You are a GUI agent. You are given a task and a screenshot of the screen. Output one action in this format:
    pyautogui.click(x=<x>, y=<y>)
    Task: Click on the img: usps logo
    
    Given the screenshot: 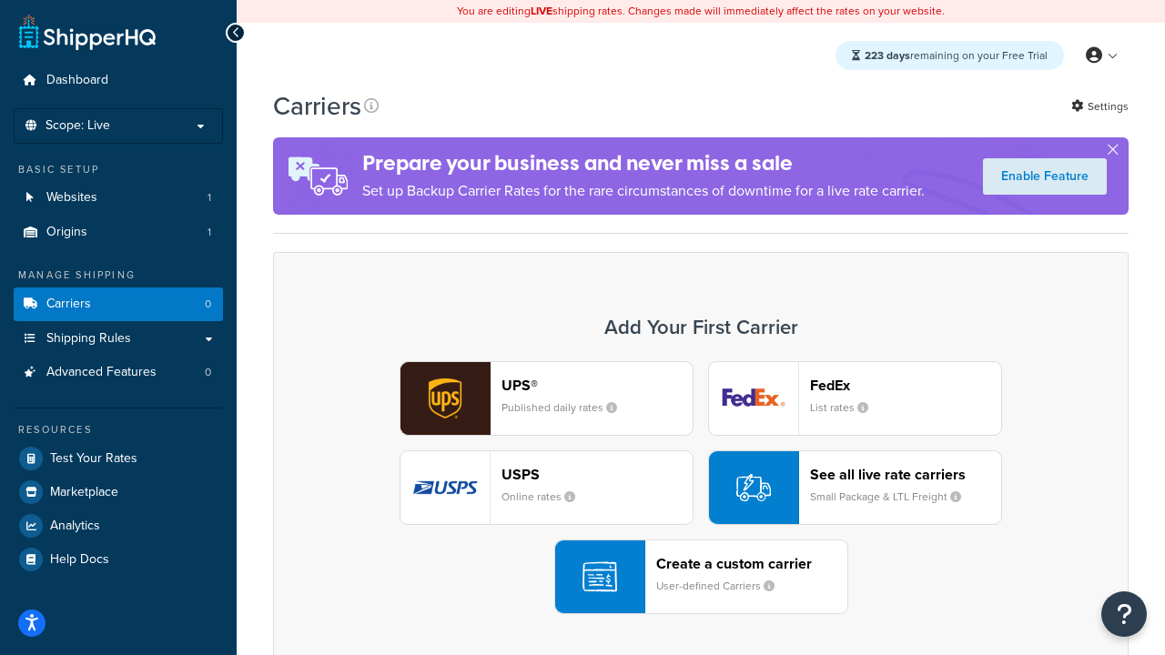 What is the action you would take?
    pyautogui.click(x=445, y=488)
    